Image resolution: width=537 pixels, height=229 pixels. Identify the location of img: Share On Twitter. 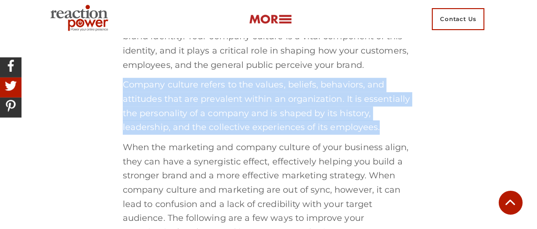
(11, 86).